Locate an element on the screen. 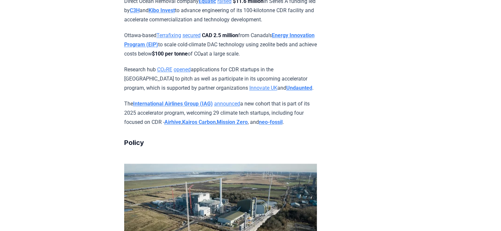  a: neo-fossil is located at coordinates (271, 122).